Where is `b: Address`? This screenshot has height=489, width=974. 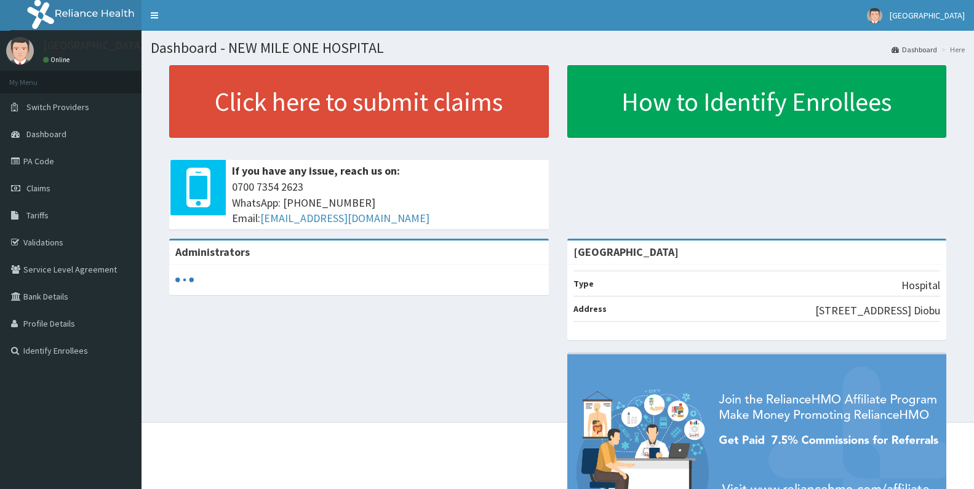 b: Address is located at coordinates (590, 309).